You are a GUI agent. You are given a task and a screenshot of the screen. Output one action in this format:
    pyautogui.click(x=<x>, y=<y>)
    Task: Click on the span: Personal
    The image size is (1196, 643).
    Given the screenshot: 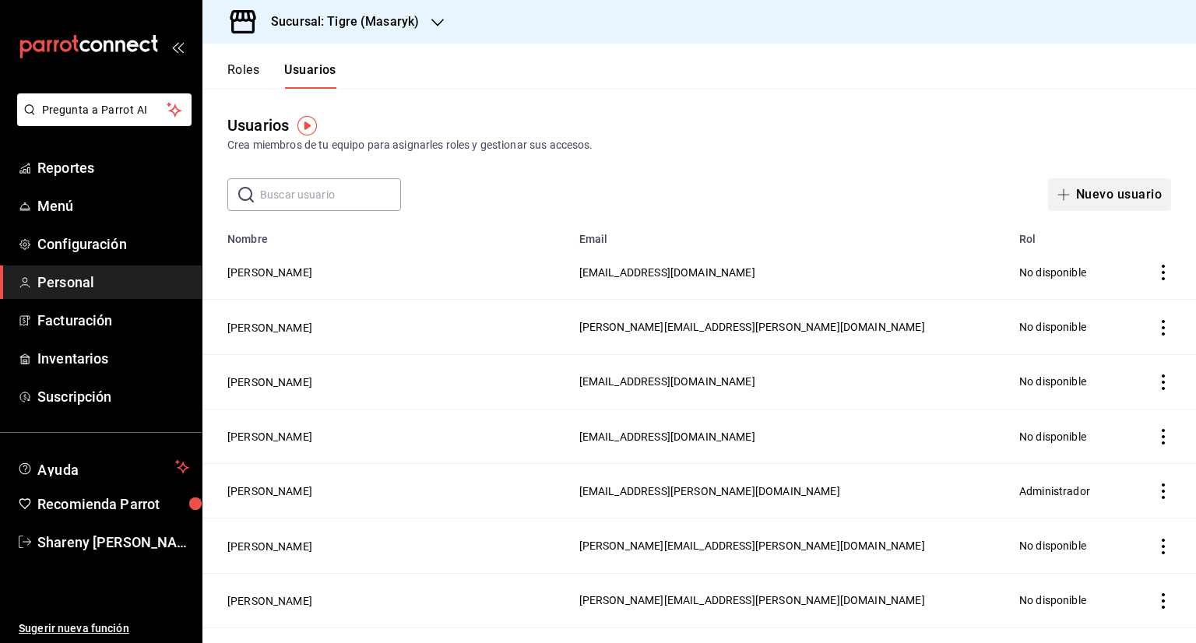 What is the action you would take?
    pyautogui.click(x=113, y=282)
    